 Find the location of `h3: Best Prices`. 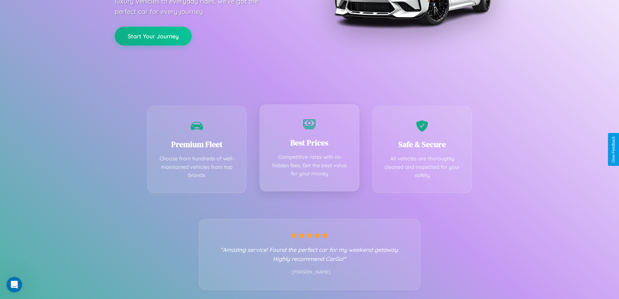

h3: Best Prices is located at coordinates (309, 142).